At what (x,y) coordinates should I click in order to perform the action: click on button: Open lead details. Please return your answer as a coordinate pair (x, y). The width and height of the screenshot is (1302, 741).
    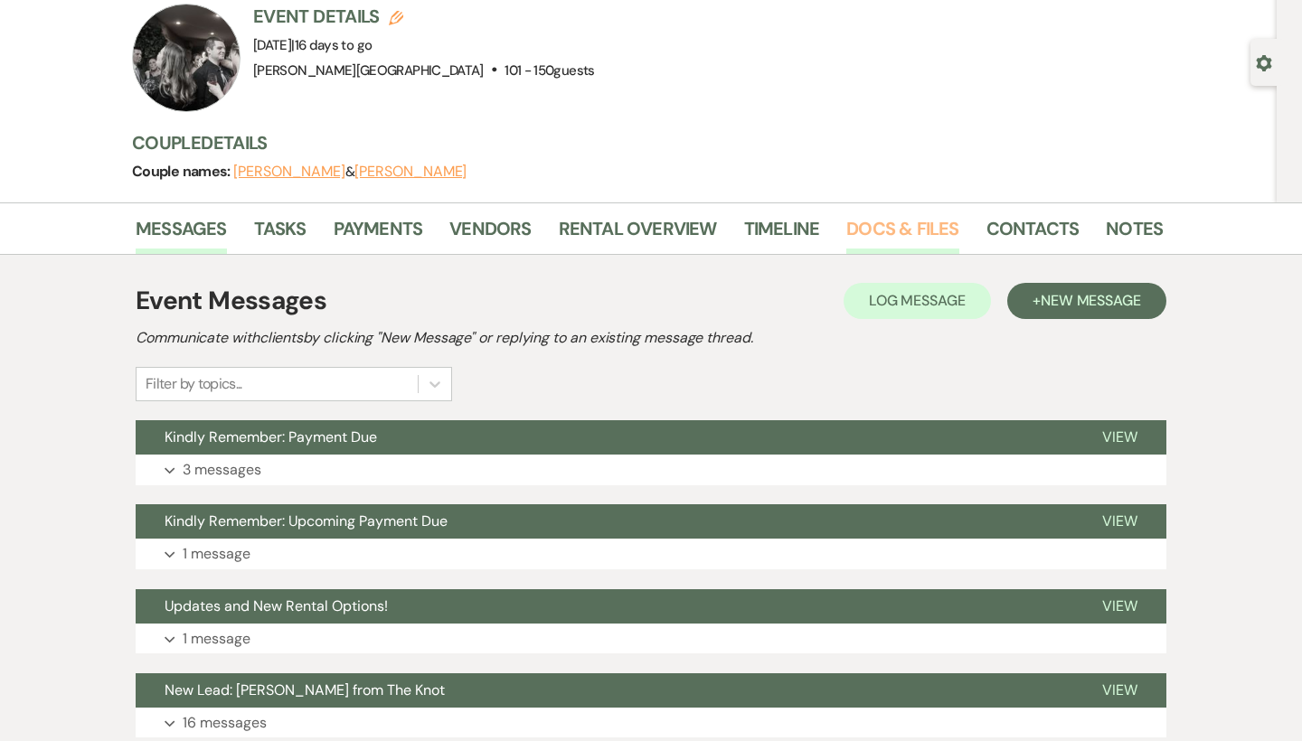
    Looking at the image, I should click on (1264, 61).